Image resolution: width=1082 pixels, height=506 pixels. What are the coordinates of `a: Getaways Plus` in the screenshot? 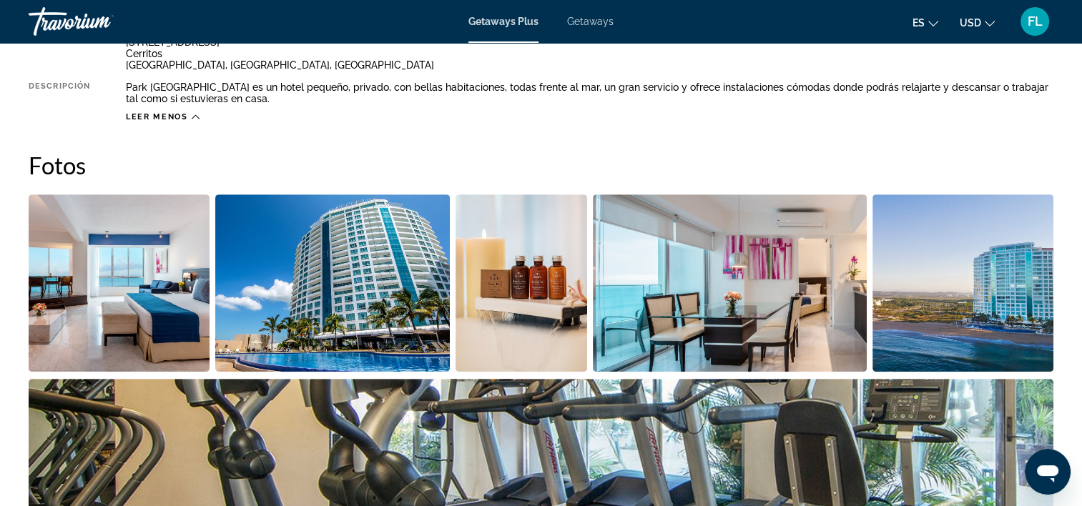 It's located at (504, 21).